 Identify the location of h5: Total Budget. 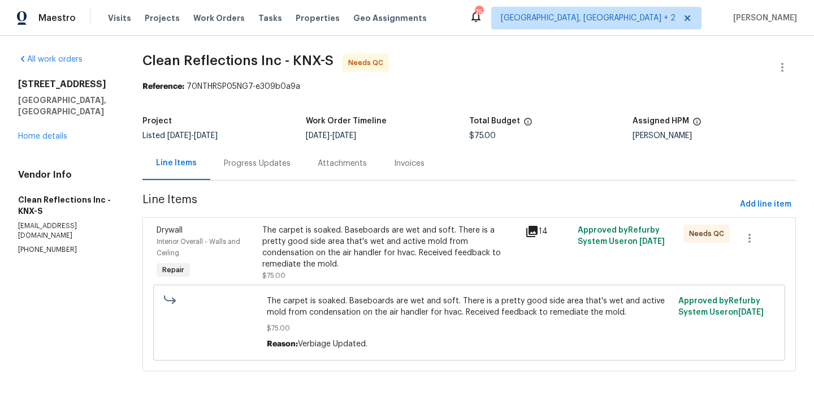
(495, 121).